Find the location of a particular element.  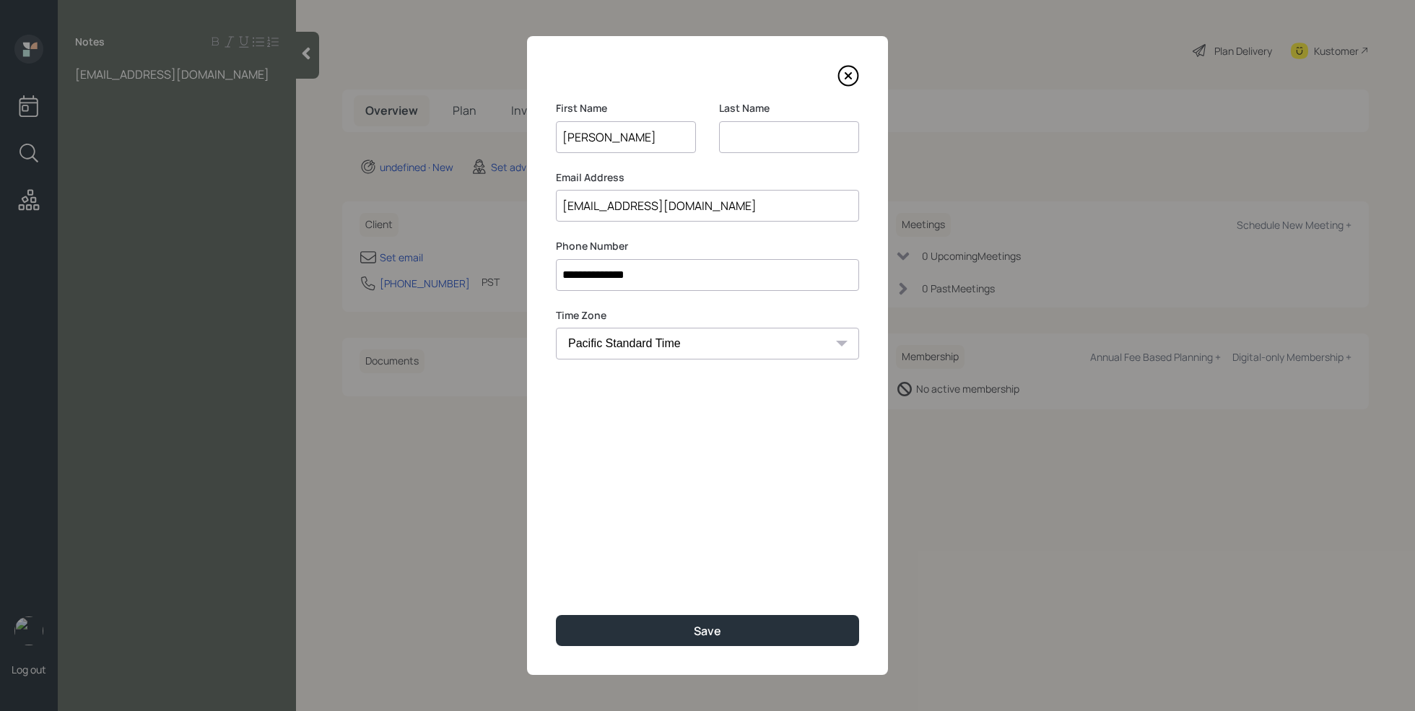

label: Phone Number is located at coordinates (708, 246).